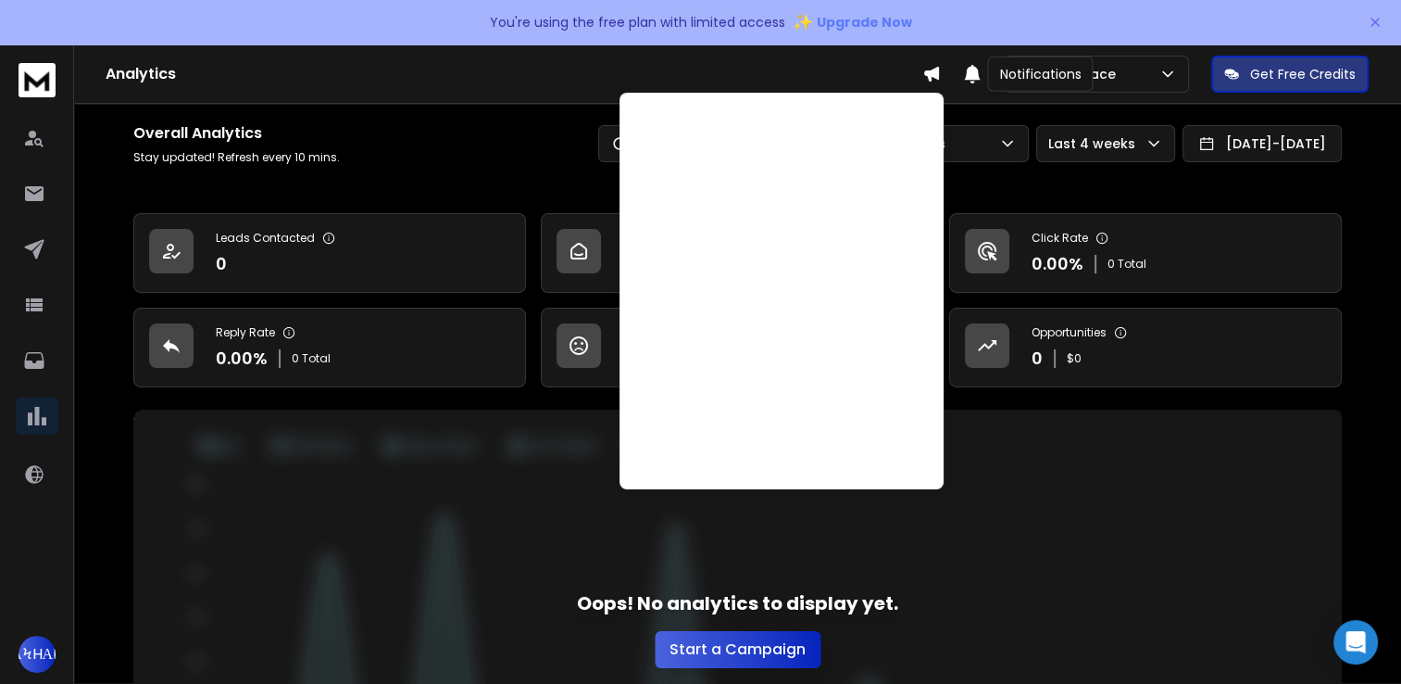 This screenshot has width=1401, height=684. I want to click on button: ✨Upgrade Now, so click(852, 22).